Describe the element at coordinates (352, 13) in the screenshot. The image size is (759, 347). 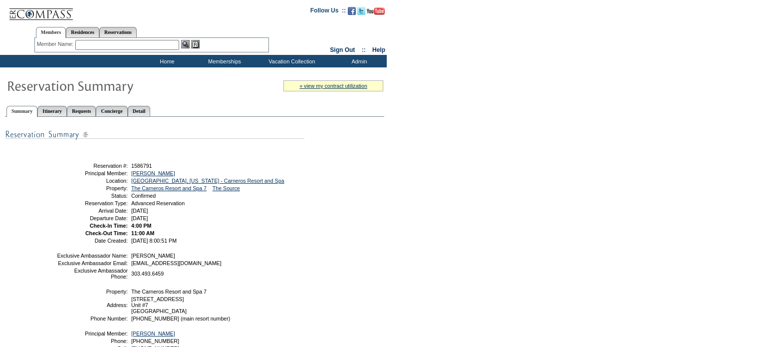
I see `a: Become our fan on Facebook` at that location.